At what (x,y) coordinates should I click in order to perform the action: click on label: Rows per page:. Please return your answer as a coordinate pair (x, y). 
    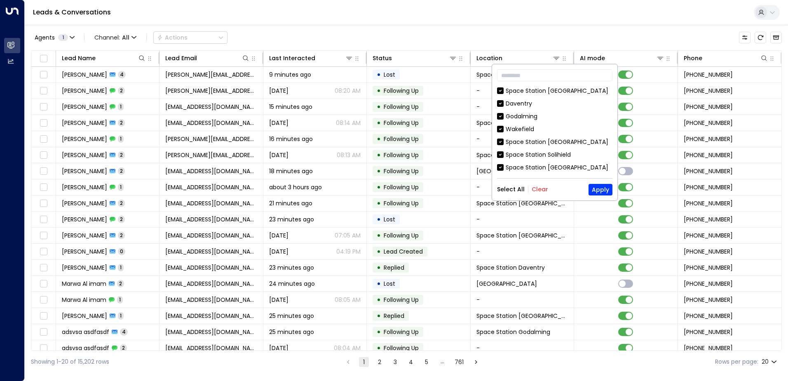
    Looking at the image, I should click on (737, 362).